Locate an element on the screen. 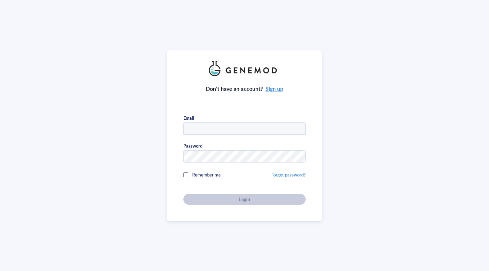 The width and height of the screenshot is (489, 271). img: genemod_logo_light-BcqUzbGq.png is located at coordinates (245, 69).